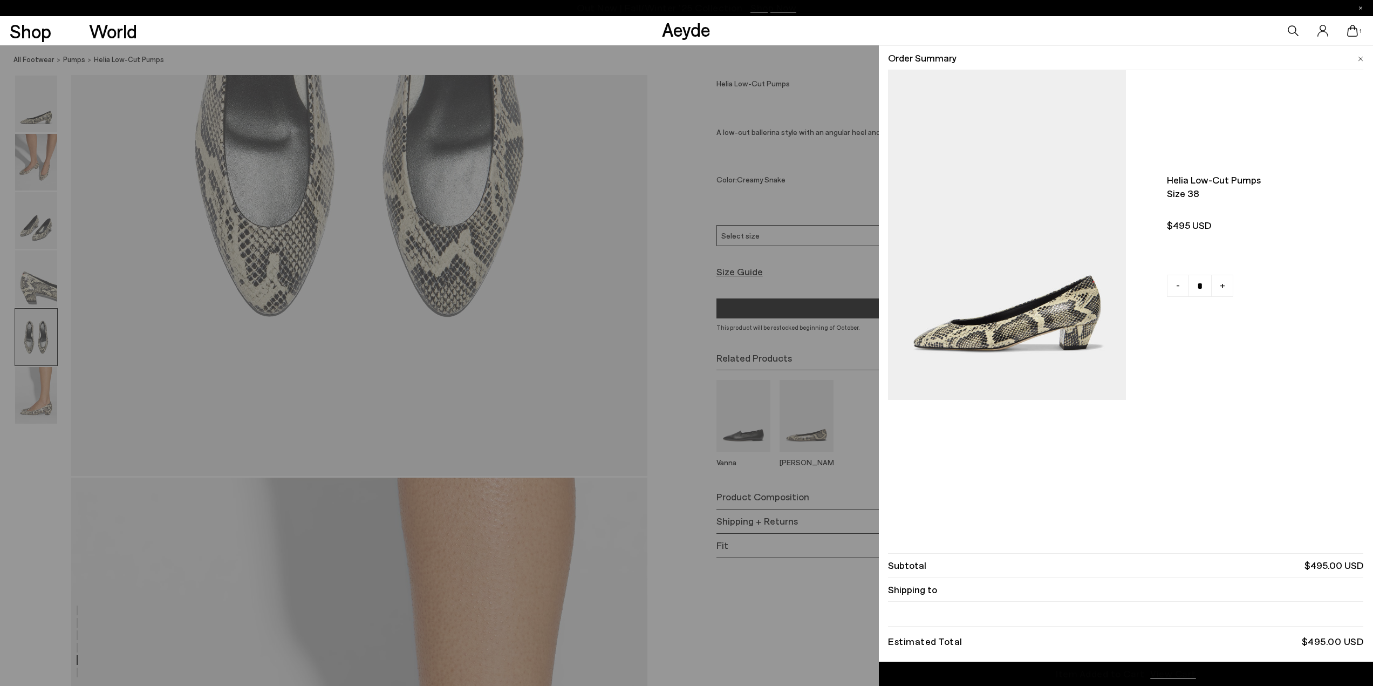  I want to click on font: Shipping to, so click(912, 589).